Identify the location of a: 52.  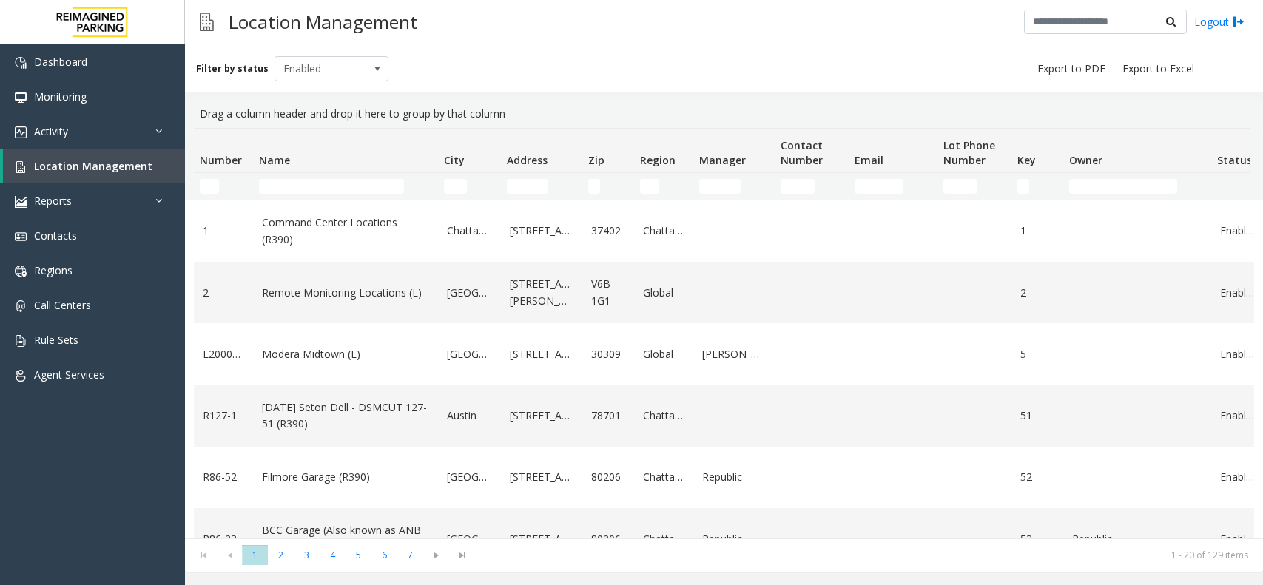
(1037, 477).